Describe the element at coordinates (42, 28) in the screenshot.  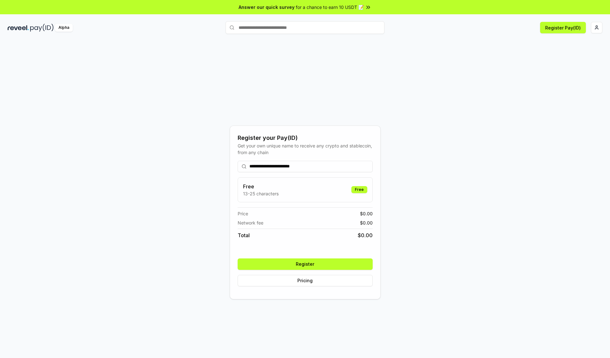
I see `img: pay_id` at that location.